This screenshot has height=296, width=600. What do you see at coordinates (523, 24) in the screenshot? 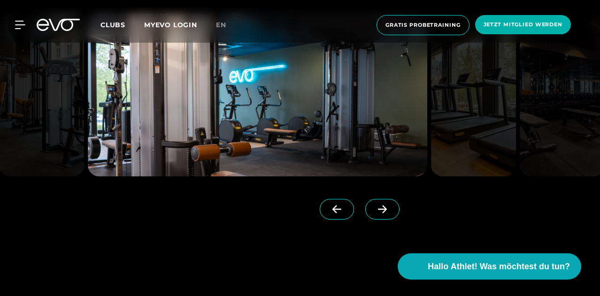
I see `span: Jetzt Mitglied werden` at bounding box center [523, 24].